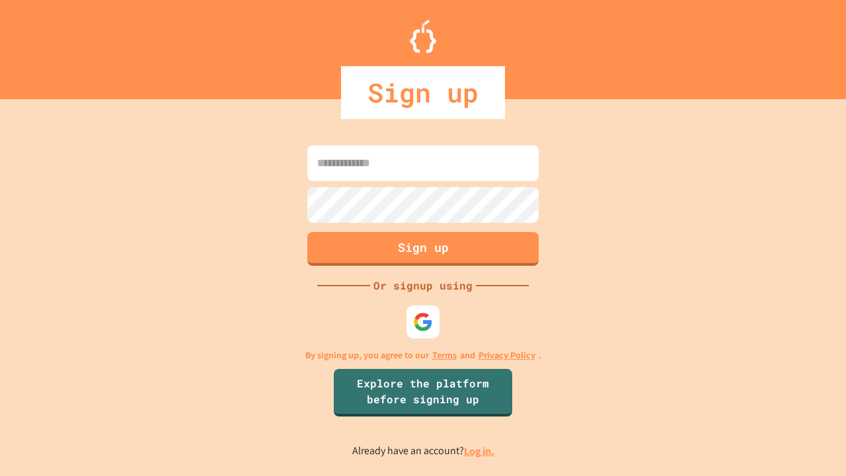  What do you see at coordinates (444, 355) in the screenshot?
I see `a: Terms` at bounding box center [444, 355].